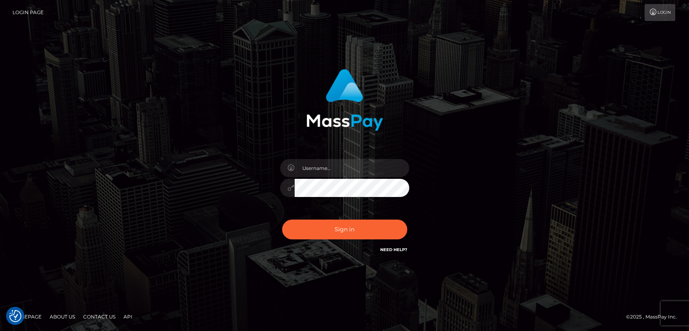 The image size is (689, 331). Describe the element at coordinates (654, 317) in the screenshot. I see `div: © 2025 , MassPay Inc.` at that location.